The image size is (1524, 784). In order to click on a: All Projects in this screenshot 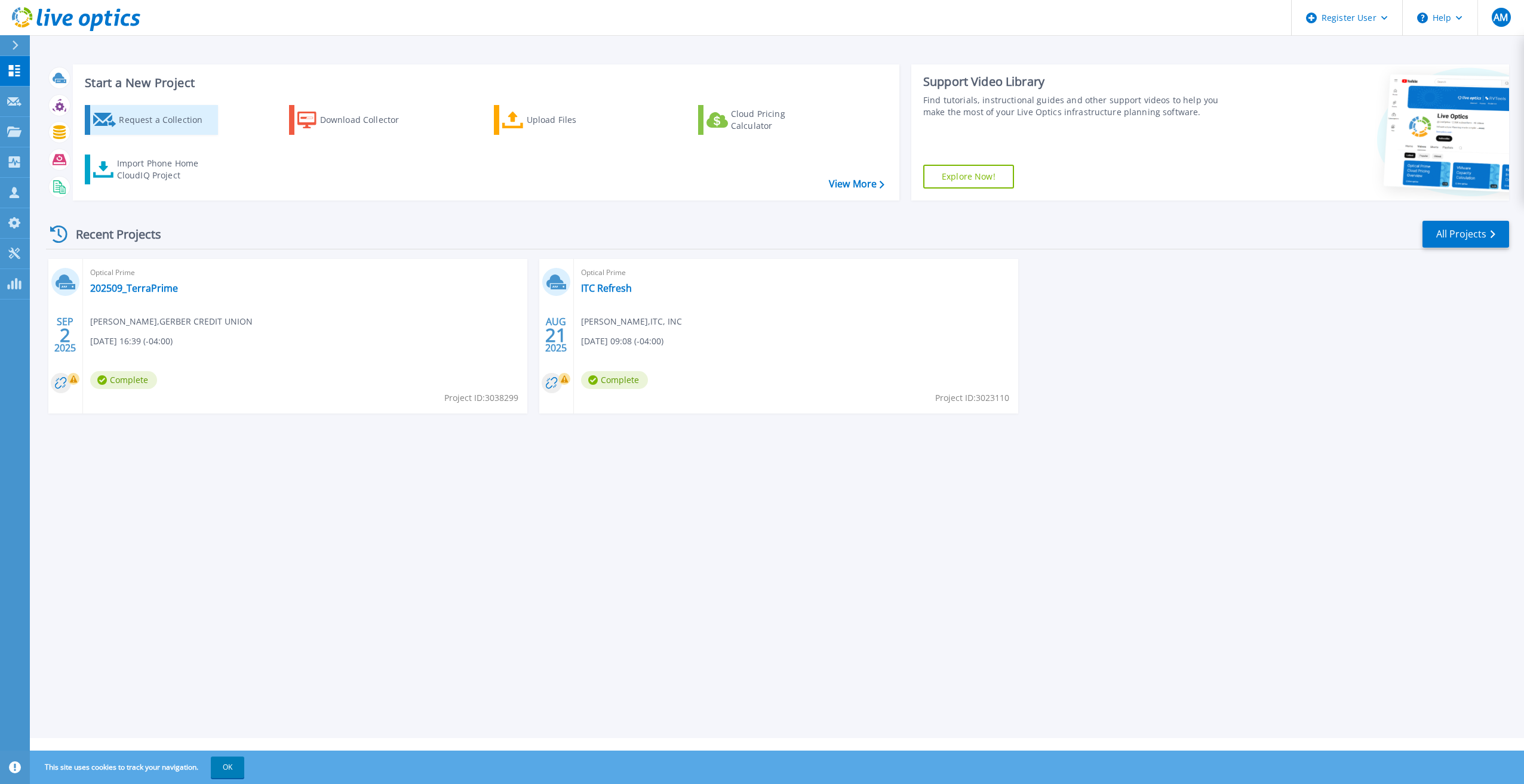, I will do `click(1466, 234)`.